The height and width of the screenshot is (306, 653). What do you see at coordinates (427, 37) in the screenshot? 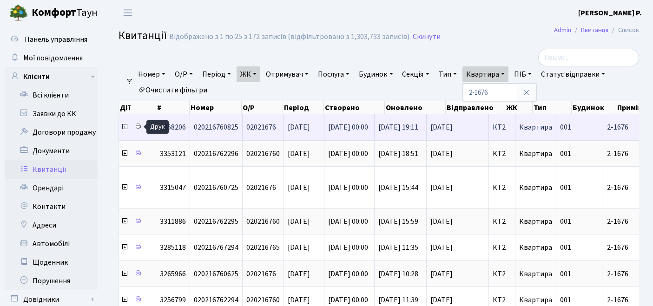
I see `a: Скинути` at bounding box center [427, 37].